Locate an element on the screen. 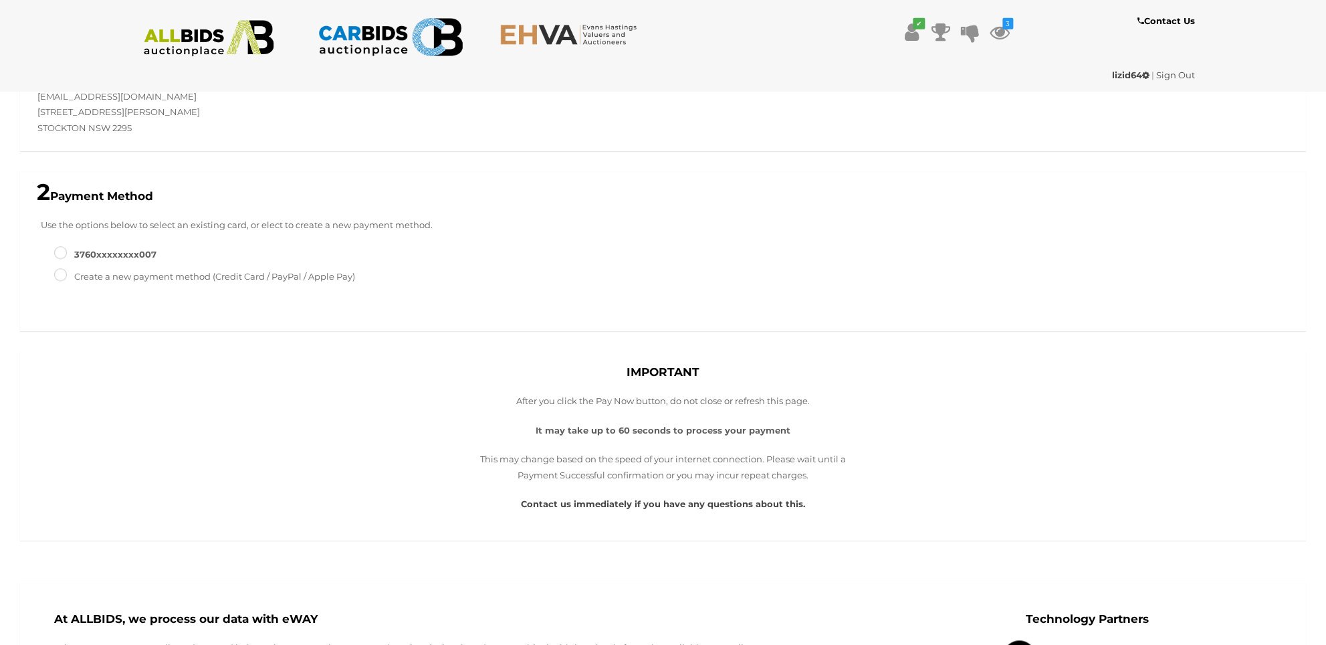 The image size is (1326, 645). p: Use the options below to select an existing card, or elect to create a new payment method. is located at coordinates (663, 225).